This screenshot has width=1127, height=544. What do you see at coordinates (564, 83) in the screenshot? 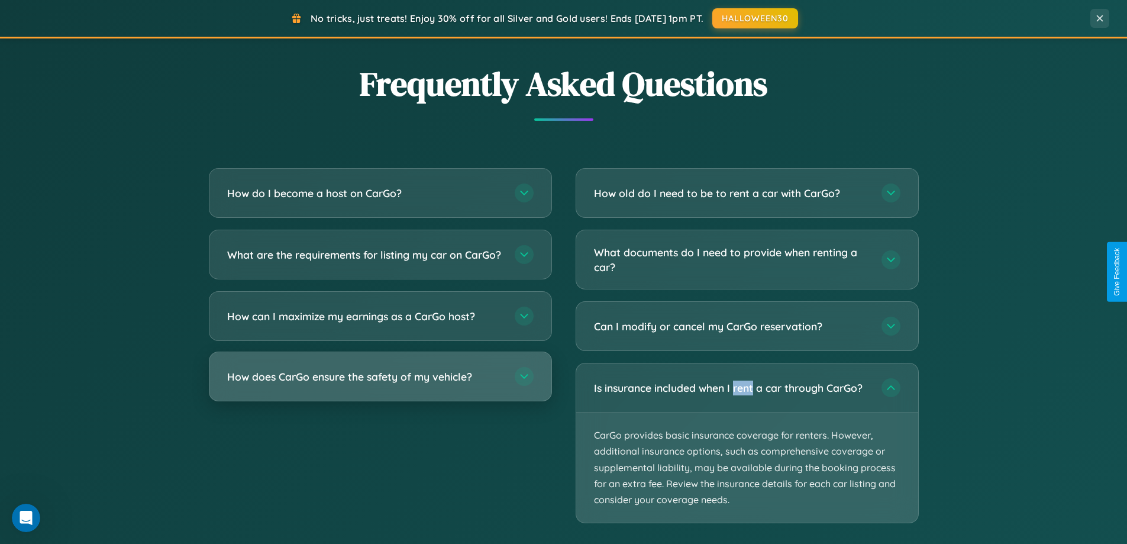
I see `h2: Frequently Asked Questions` at bounding box center [564, 83].